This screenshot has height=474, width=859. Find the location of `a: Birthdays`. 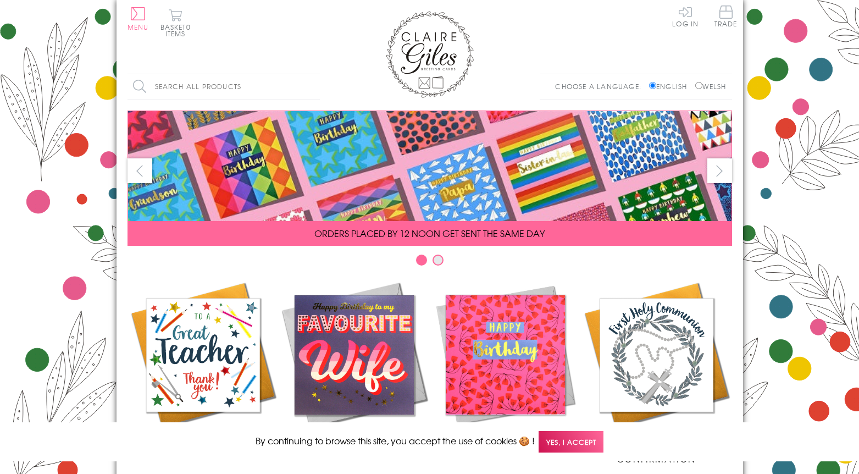

a: Birthdays is located at coordinates (505, 366).